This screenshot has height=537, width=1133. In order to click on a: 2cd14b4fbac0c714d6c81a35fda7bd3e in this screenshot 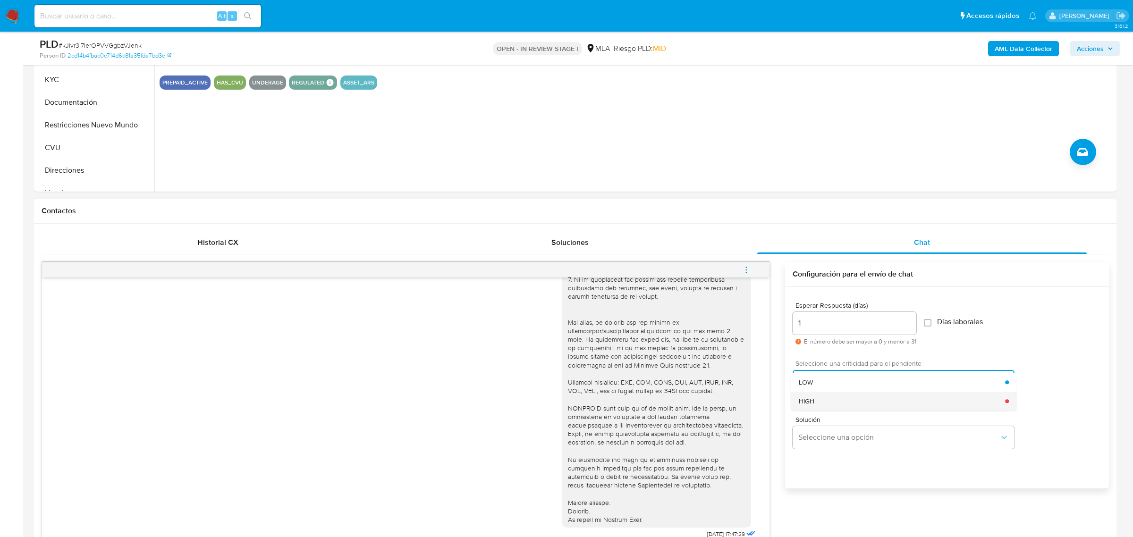, I will do `click(119, 56)`.